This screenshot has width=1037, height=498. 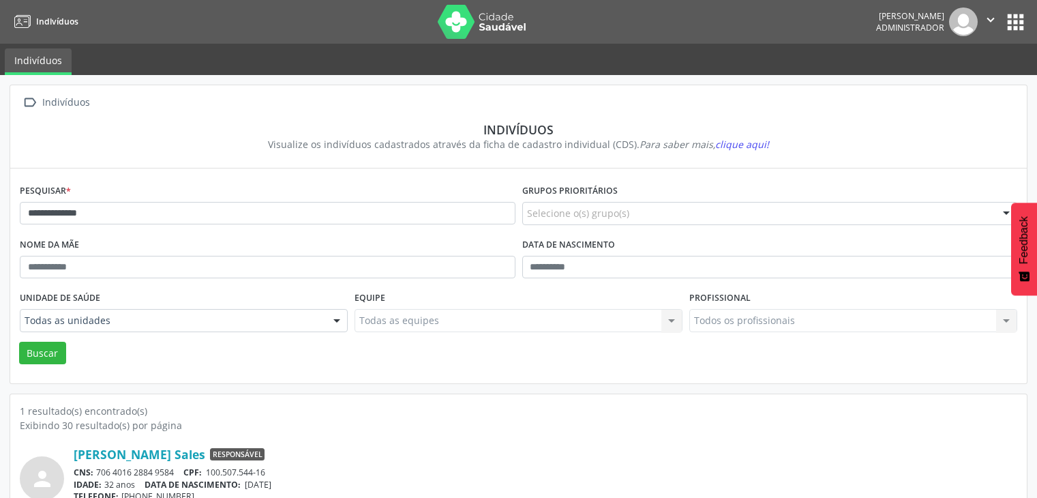 I want to click on label: Grupos prioritários, so click(x=570, y=191).